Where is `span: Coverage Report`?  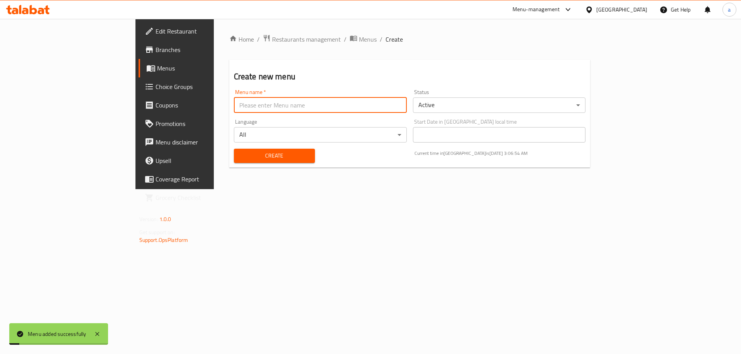
span: Coverage Report is located at coordinates (204, 179).